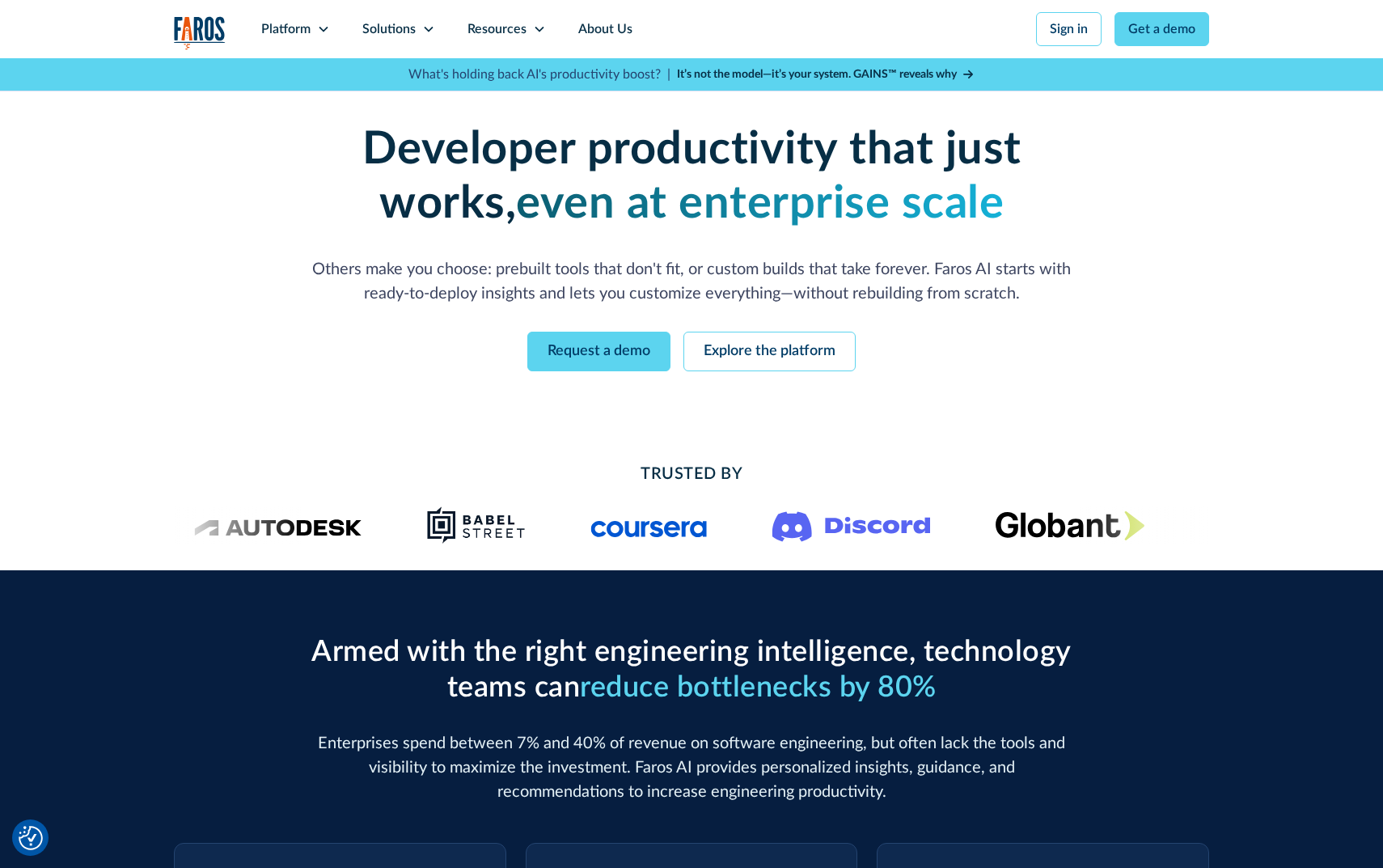 The image size is (1383, 868). What do you see at coordinates (817, 74) in the screenshot?
I see `strong: It’s not the model—it’s your system. GAINS™ reveals why` at bounding box center [817, 74].